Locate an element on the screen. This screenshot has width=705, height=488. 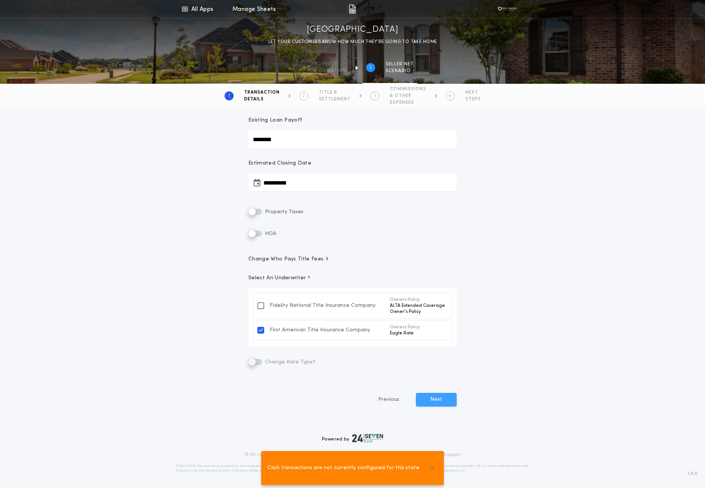
span: HOA is located at coordinates (270, 234).